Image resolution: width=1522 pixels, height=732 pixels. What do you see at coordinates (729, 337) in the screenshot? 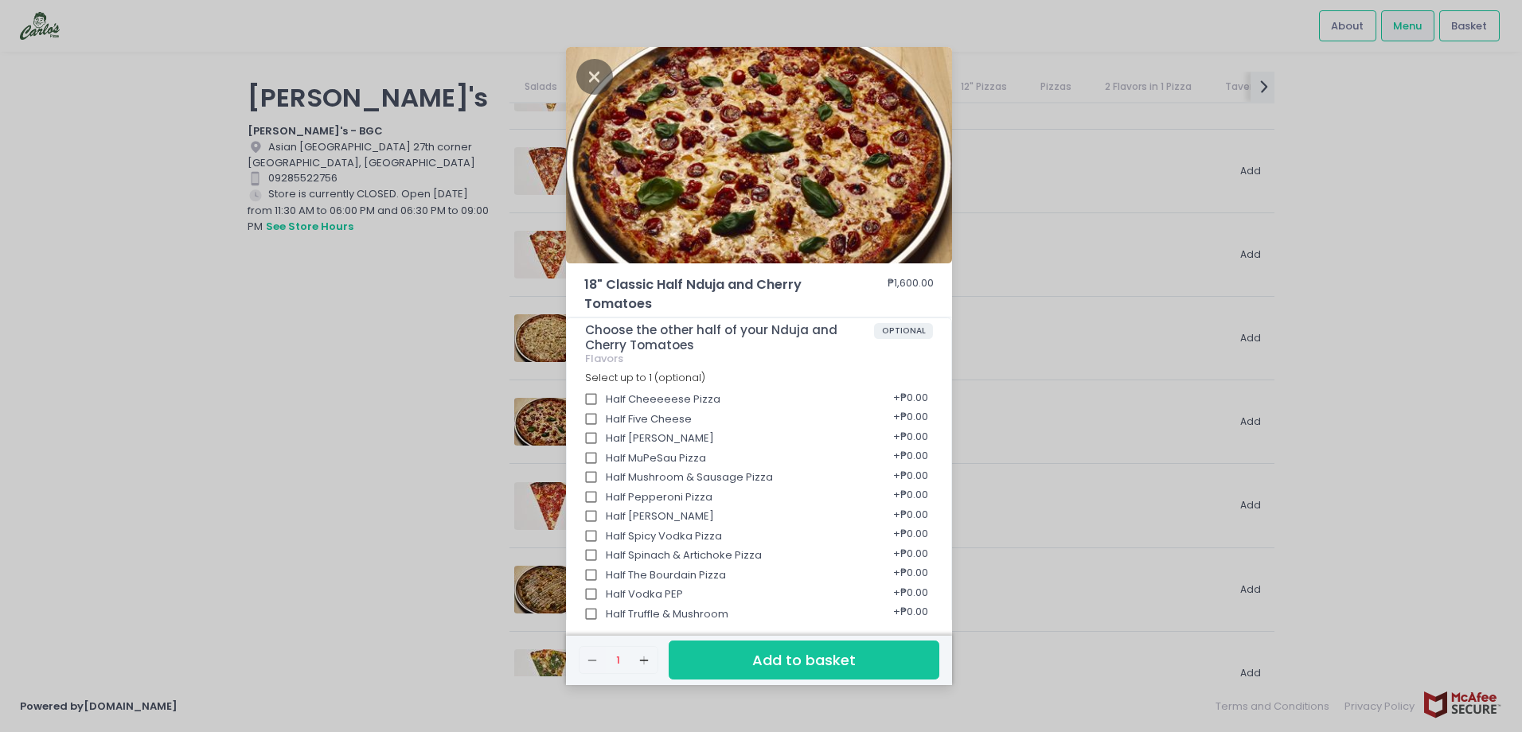
I see `span: Choose the other half of your Nduja and Cherry Tomatoes` at bounding box center [729, 337].